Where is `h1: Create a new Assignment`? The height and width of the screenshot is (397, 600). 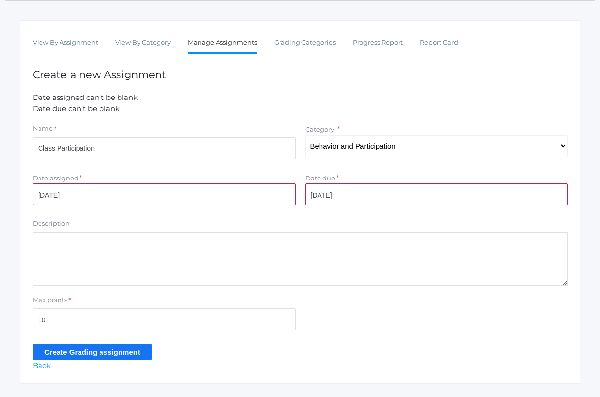
h1: Create a new Assignment is located at coordinates (300, 74).